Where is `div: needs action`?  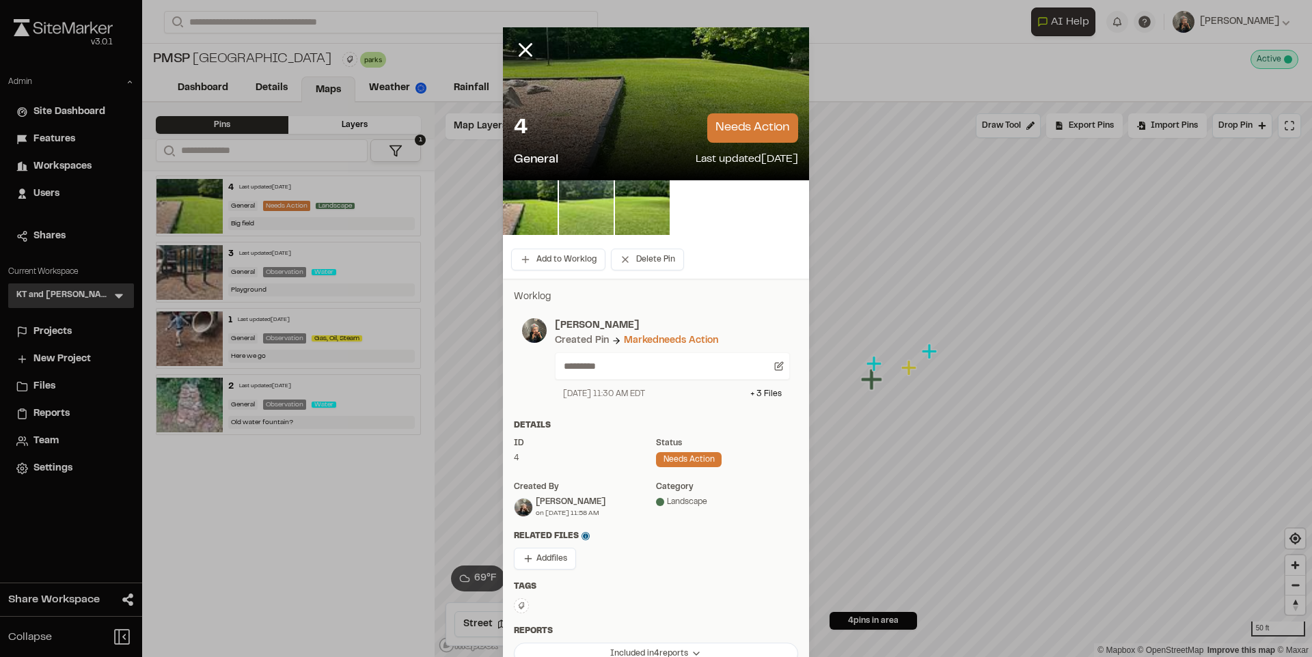 div: needs action is located at coordinates (689, 460).